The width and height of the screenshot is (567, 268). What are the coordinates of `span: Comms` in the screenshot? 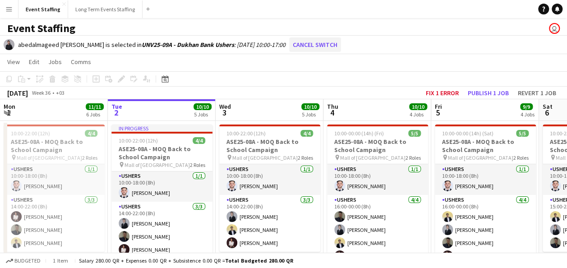 It's located at (81, 62).